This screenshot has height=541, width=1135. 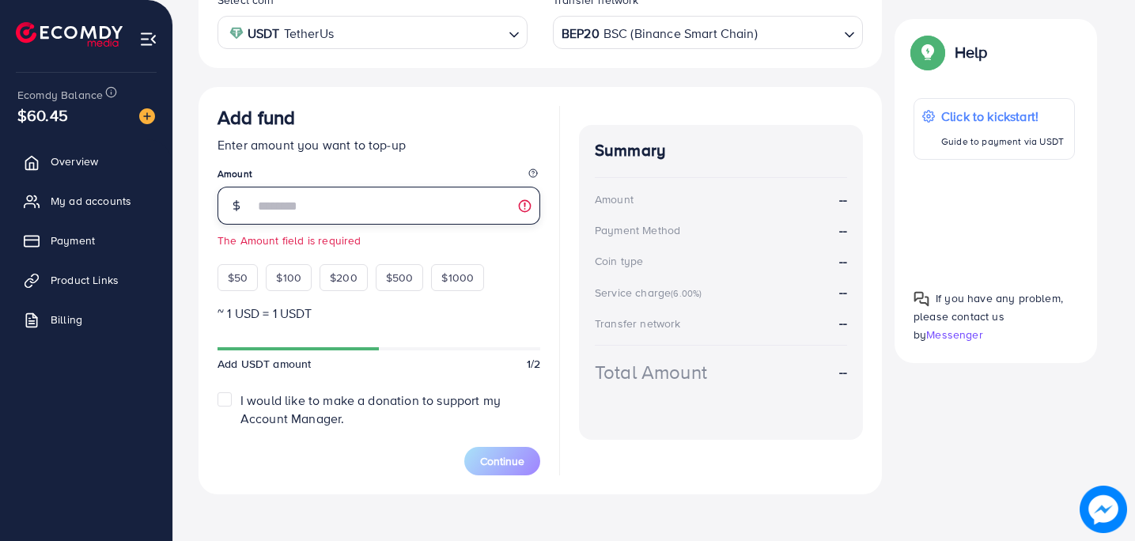 I want to click on span: Overview, so click(x=74, y=161).